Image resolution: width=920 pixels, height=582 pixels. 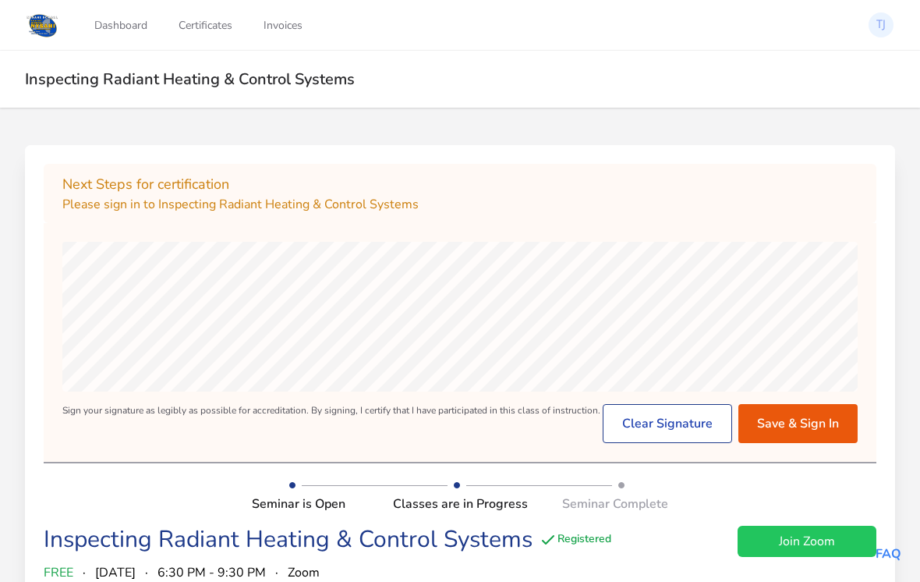 What do you see at coordinates (331, 423) in the screenshot?
I see `div: Sign your signature as legibly as possible for accreditation. By signing, I certify that I have p...` at bounding box center [331, 423].